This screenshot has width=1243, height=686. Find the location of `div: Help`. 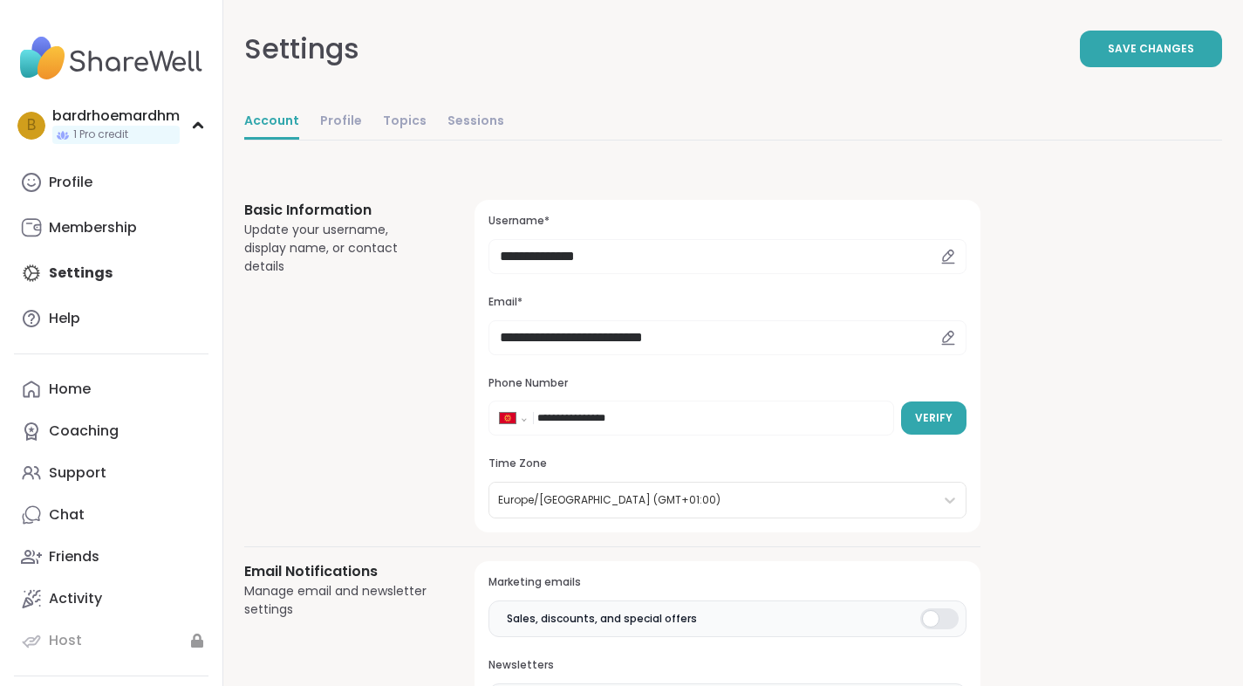

div: Help is located at coordinates (65, 318).